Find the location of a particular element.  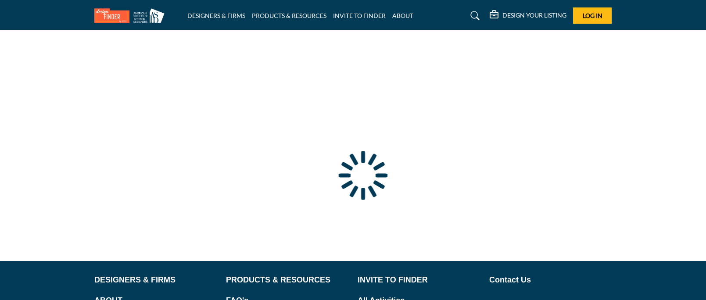

img: Site Logo is located at coordinates (132, 15).